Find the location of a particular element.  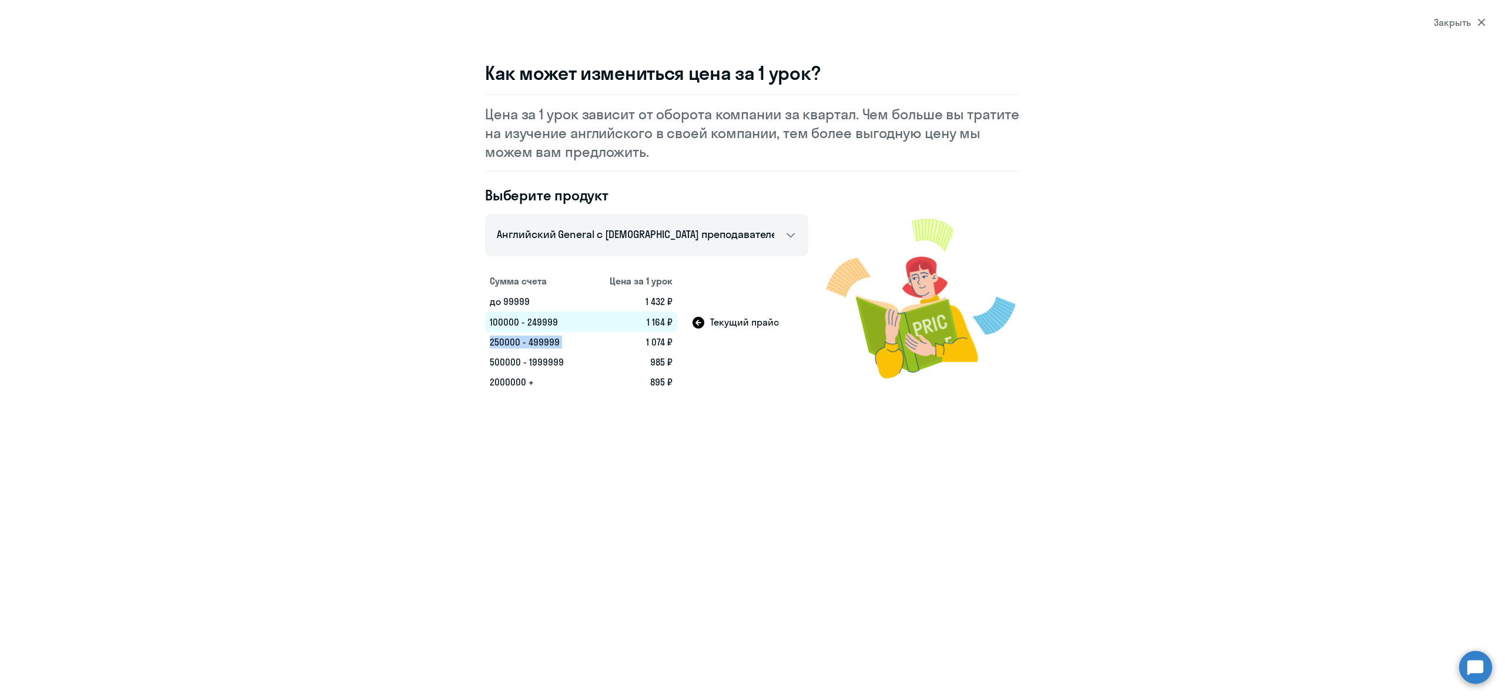

td: Текущий прайс is located at coordinates (742, 321).